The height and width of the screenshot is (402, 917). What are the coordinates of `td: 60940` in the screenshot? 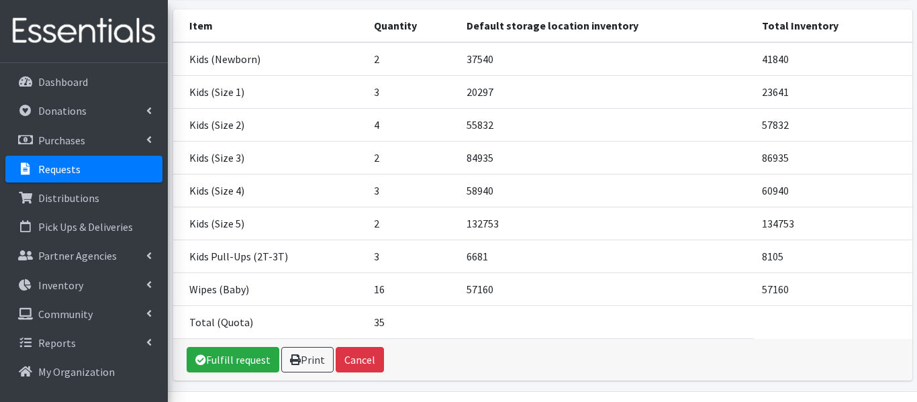 It's located at (833, 190).